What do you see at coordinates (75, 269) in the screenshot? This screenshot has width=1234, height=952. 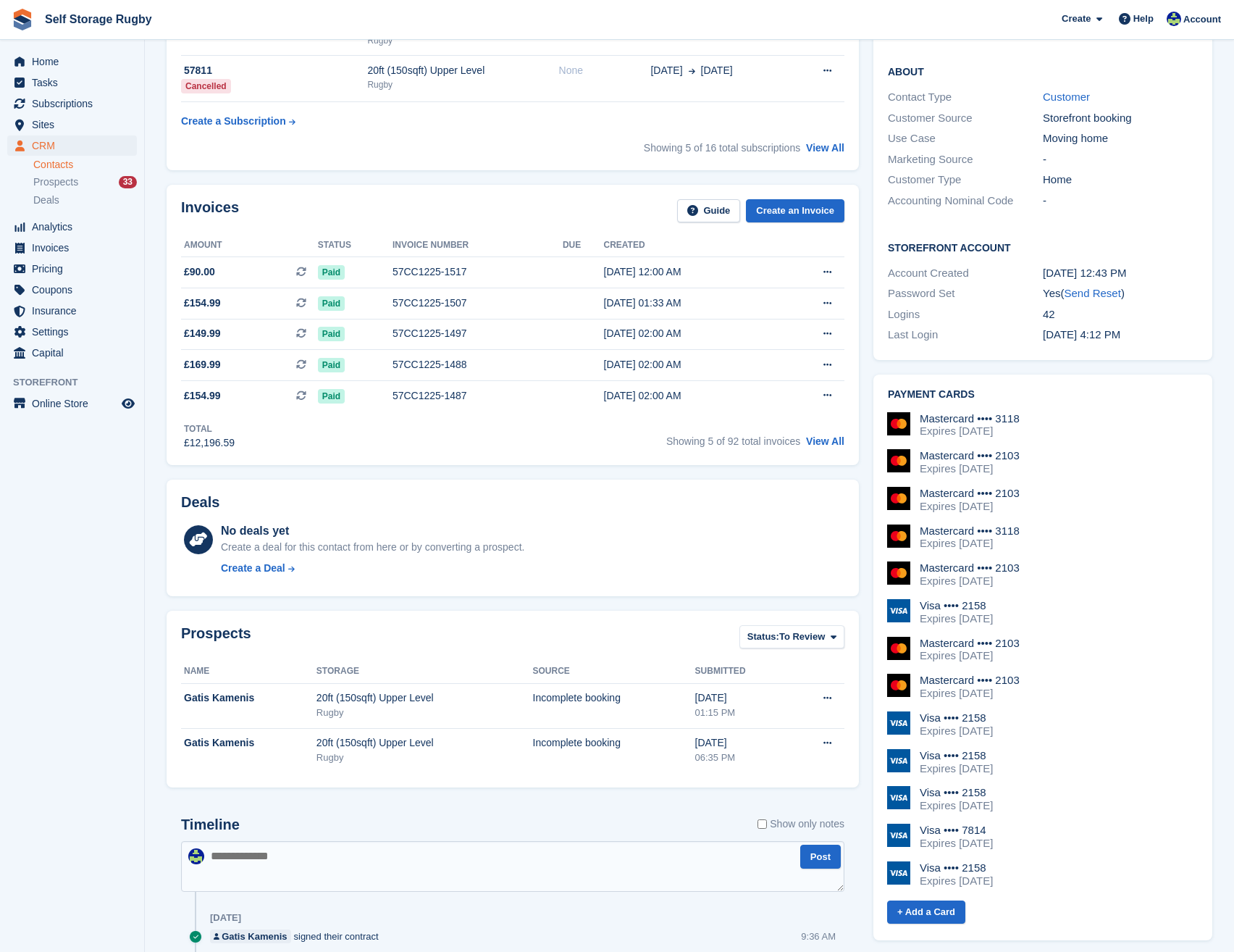 I see `span: Pricing` at bounding box center [75, 269].